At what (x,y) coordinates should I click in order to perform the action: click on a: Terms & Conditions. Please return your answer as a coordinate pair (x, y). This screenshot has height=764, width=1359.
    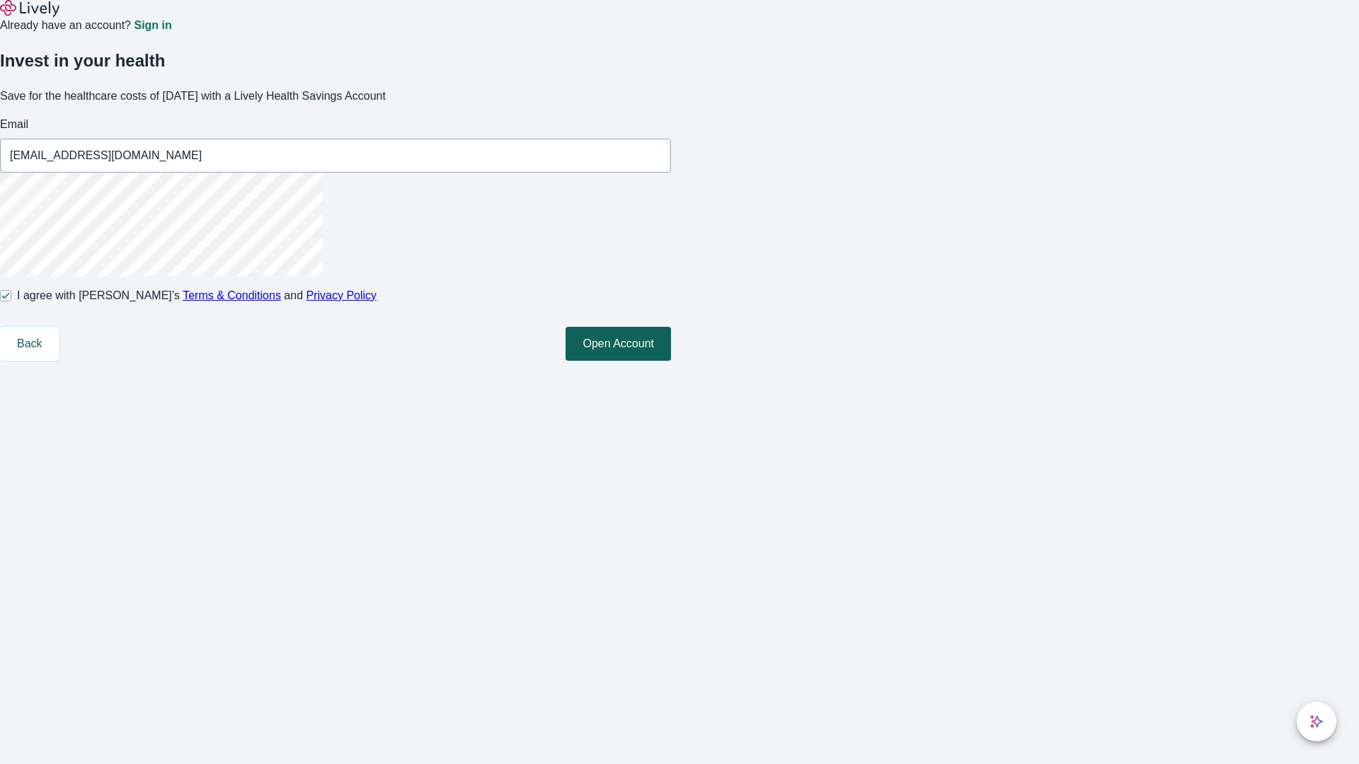
    Looking at the image, I should click on (231, 295).